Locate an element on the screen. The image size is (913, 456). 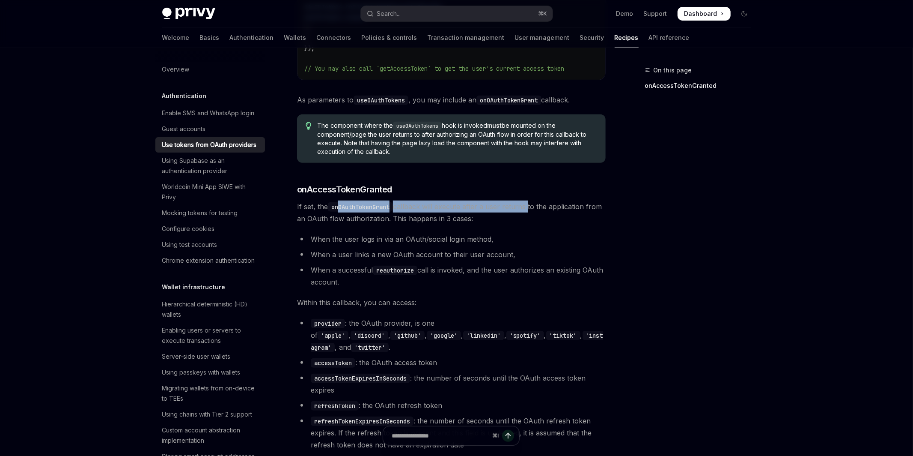
button: Send message is located at coordinates (508, 435).